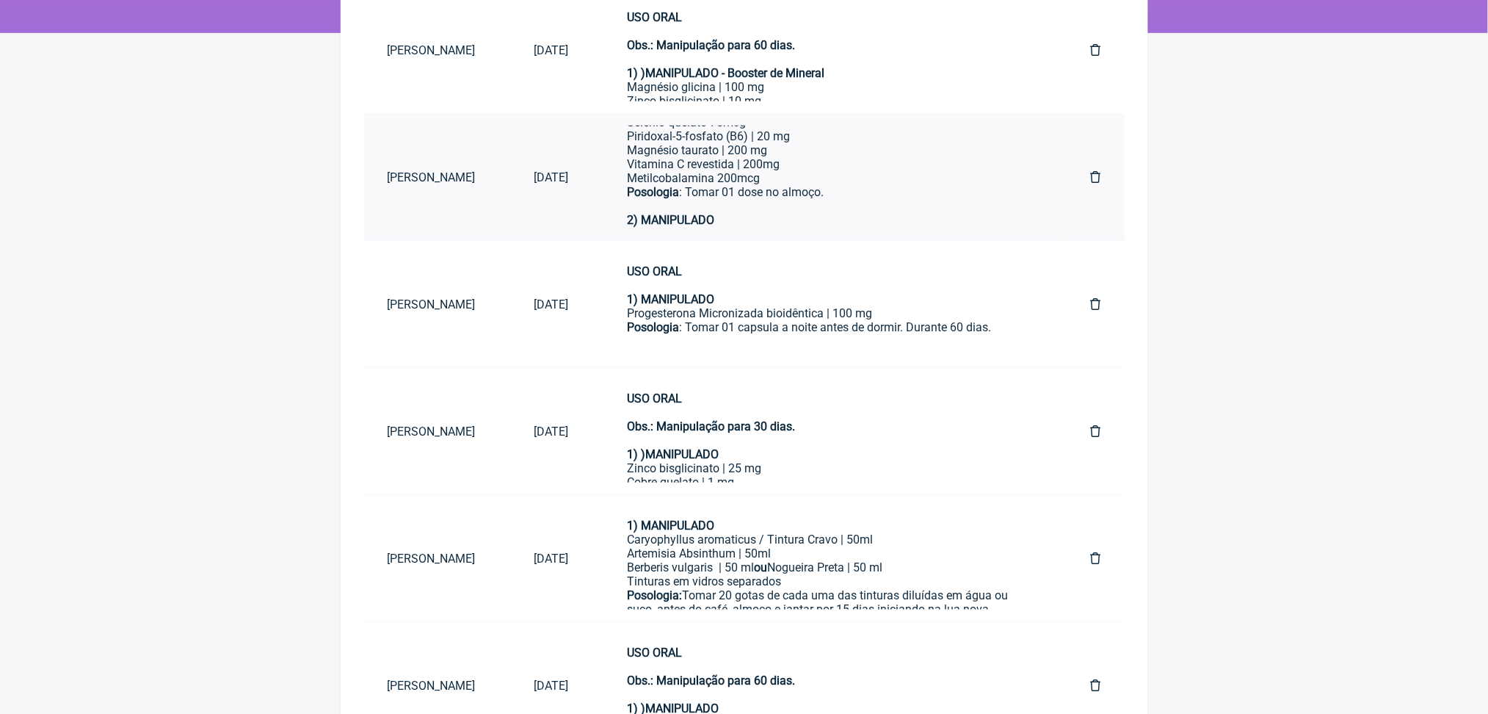 The image size is (1488, 714). What do you see at coordinates (830, 558) in the screenshot?
I see `a: 1) MANIPULADOCaryophyllus aromaticus / Tintura Cravo | 50mlArtemisia Absinthum | 50mlBerberis vul...` at bounding box center [830, 558].